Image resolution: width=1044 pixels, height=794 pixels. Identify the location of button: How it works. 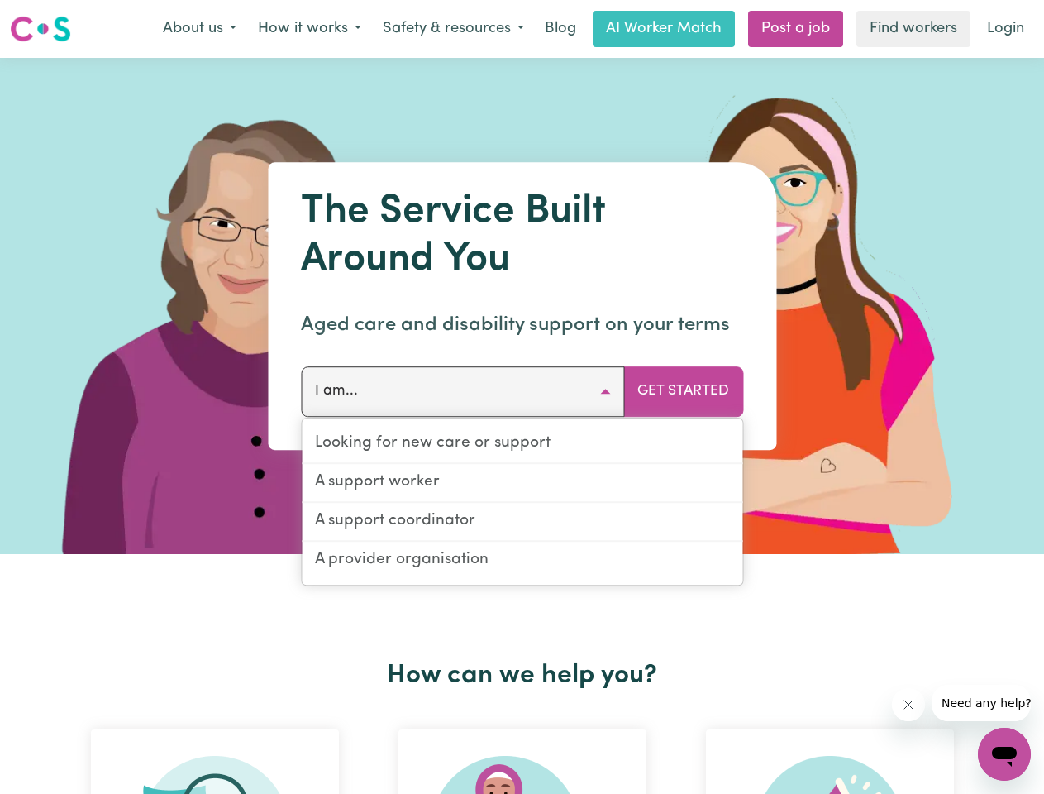
(309, 29).